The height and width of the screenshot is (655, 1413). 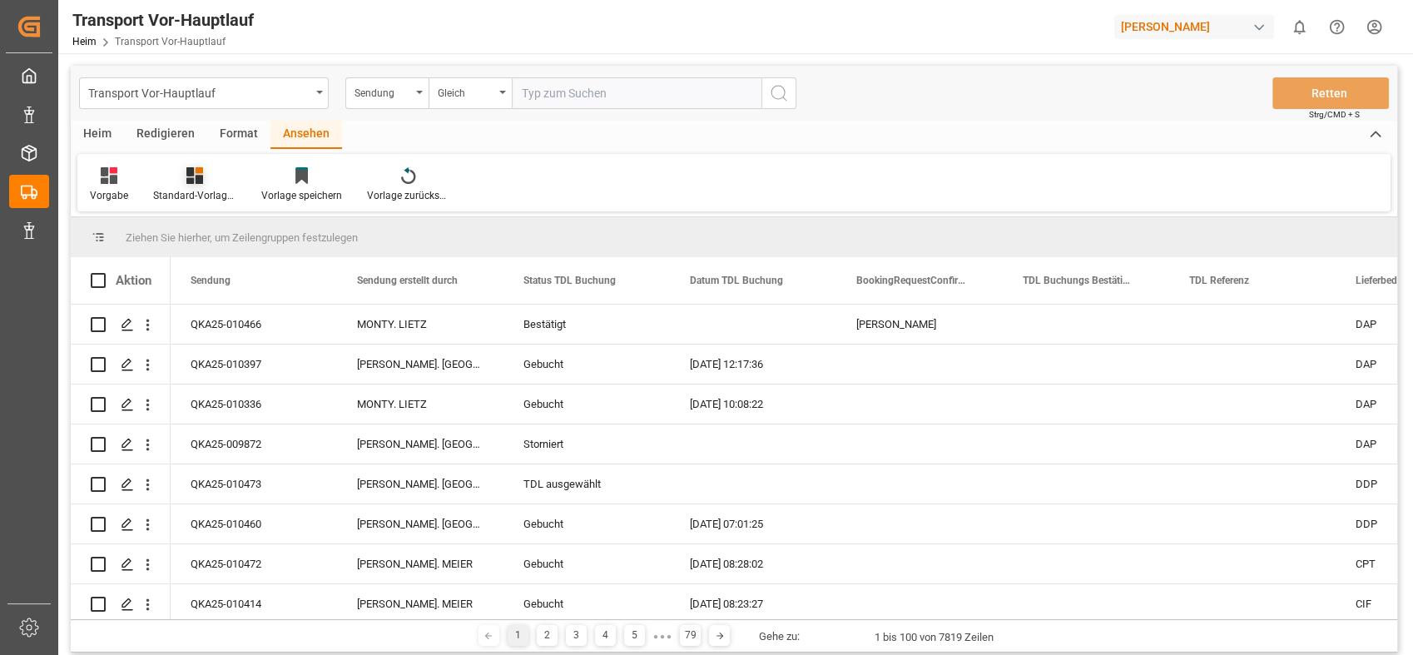 What do you see at coordinates (547, 635) in the screenshot?
I see `div: 2` at bounding box center [547, 635].